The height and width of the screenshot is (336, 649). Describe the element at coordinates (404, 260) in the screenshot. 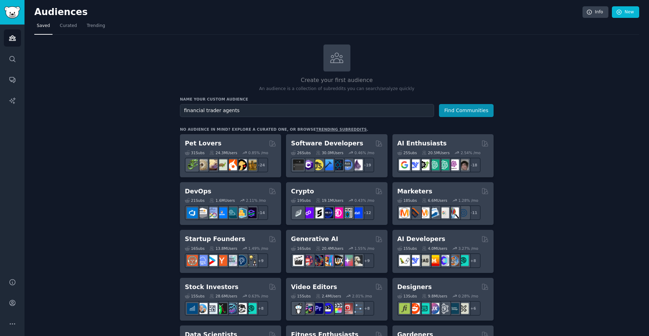

I see `img: LangChain` at that location.